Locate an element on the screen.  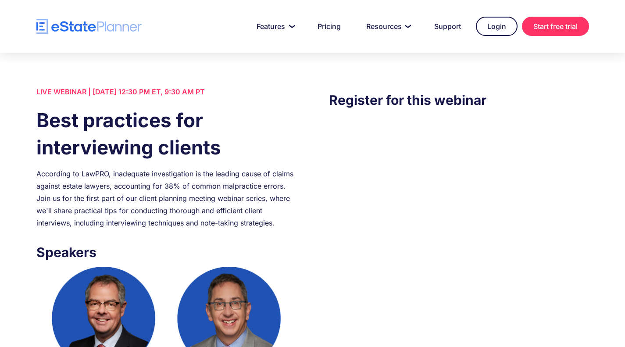
a: Pricing is located at coordinates (329, 26).